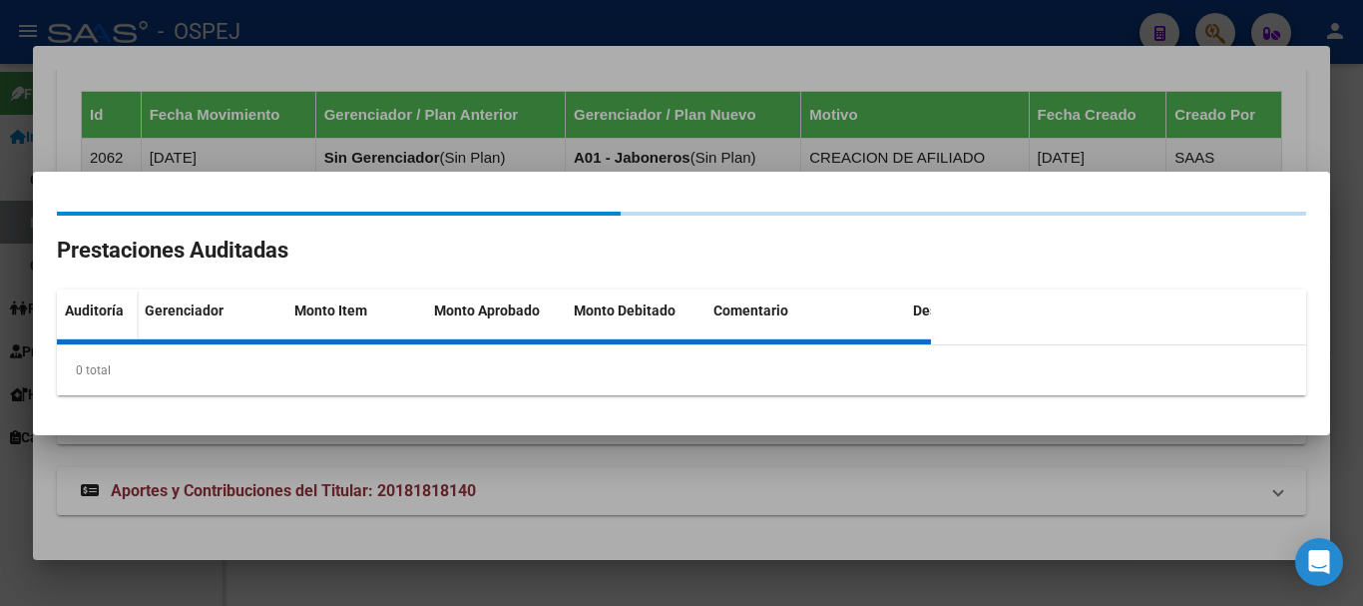 The width and height of the screenshot is (1363, 606). I want to click on span: Comentario, so click(750, 310).